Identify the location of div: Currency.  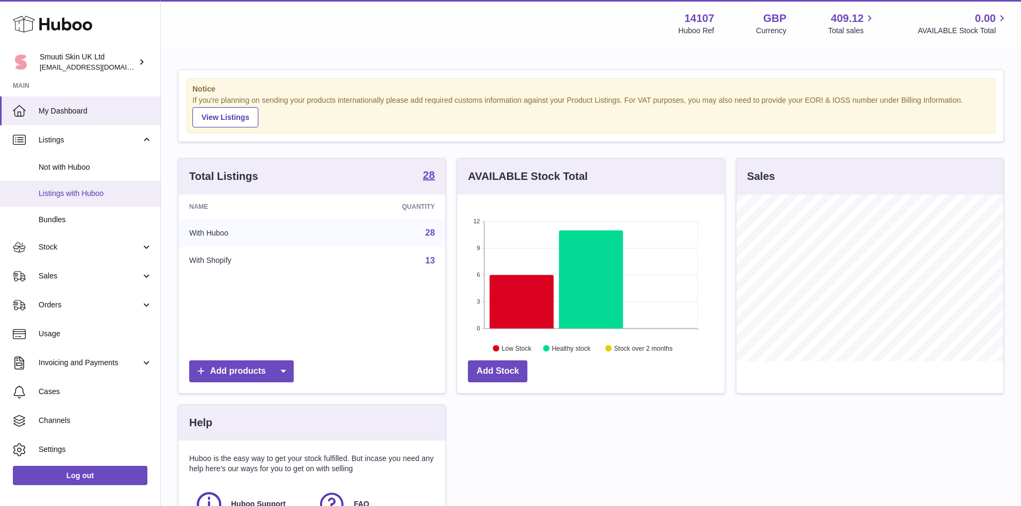
(771, 31).